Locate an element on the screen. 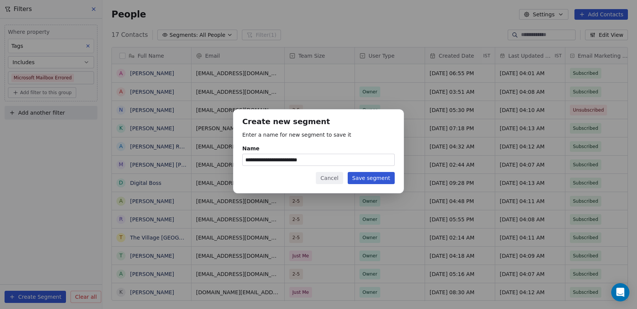  h1: Create new segment is located at coordinates (319, 122).